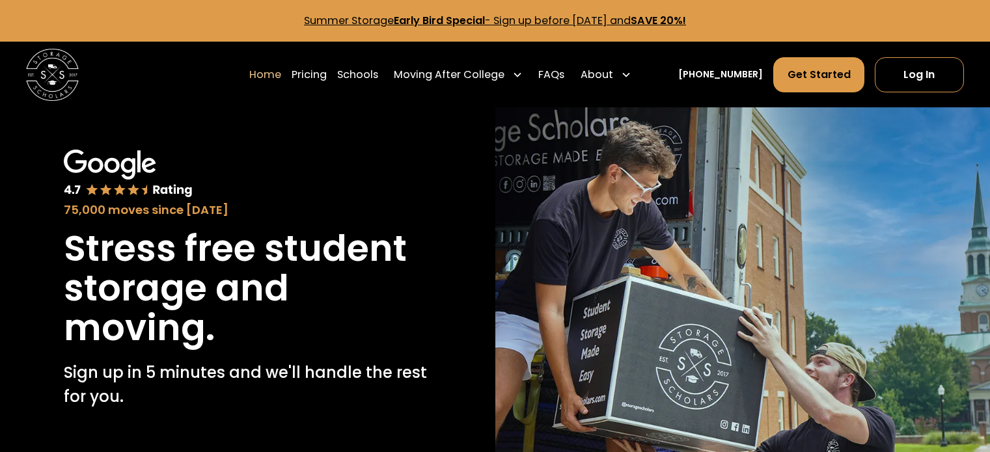 This screenshot has width=990, height=452. Describe the element at coordinates (658, 20) in the screenshot. I see `strong: SAVE 20%!` at that location.